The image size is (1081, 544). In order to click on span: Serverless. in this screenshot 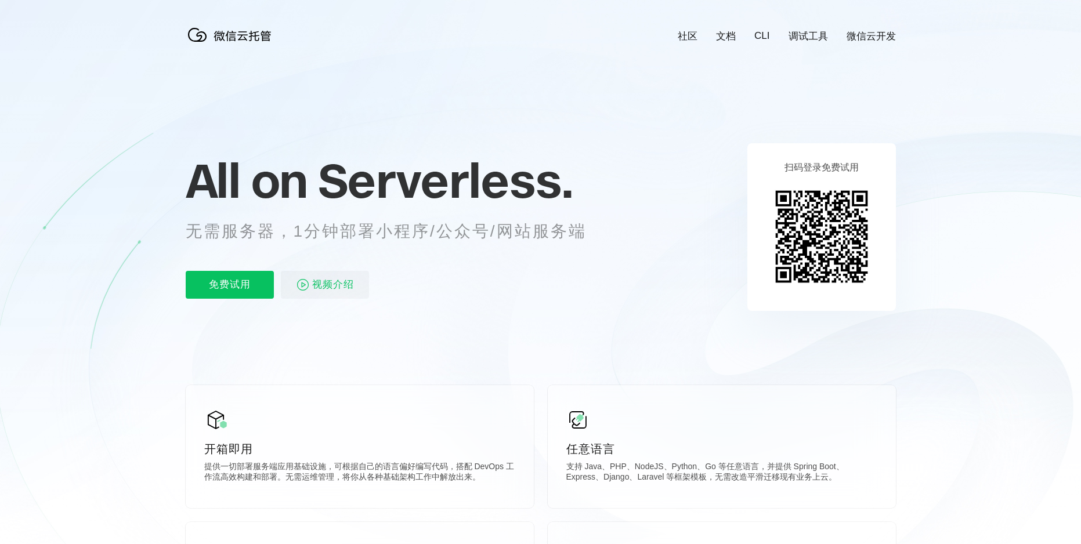, I will do `click(445, 180)`.